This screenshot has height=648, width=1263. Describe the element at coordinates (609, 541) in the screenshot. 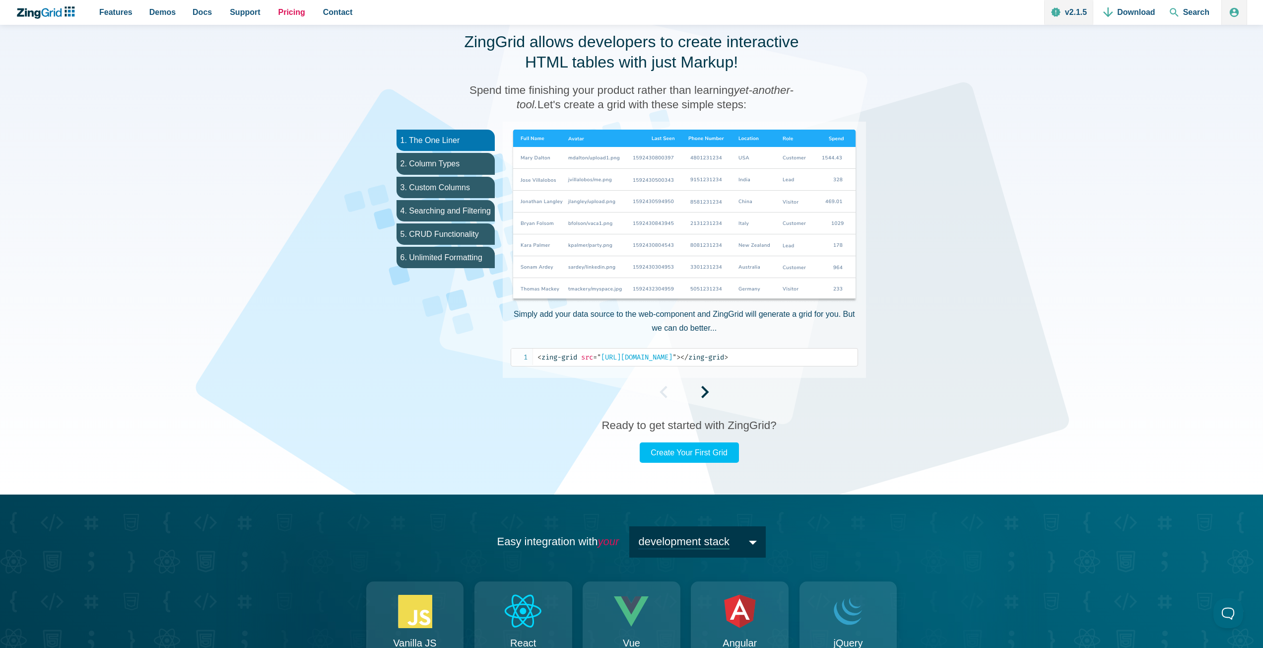

I see `em: your` at that location.